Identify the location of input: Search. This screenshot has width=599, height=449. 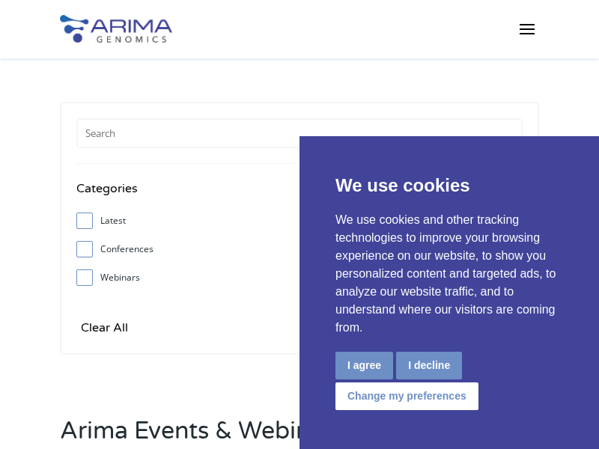
(299, 133).